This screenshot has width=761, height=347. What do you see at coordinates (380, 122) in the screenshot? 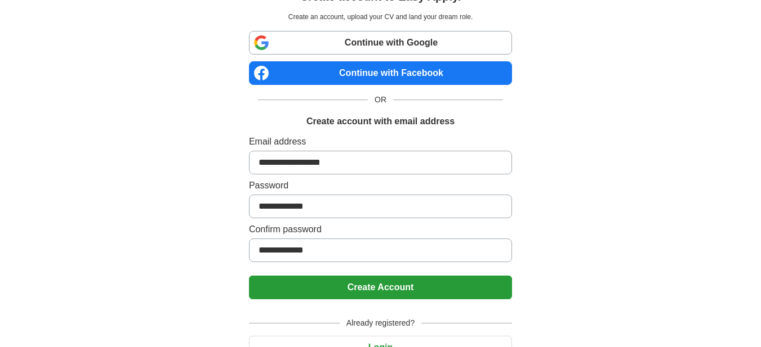
I see `h1: Create account with email address` at bounding box center [380, 122].